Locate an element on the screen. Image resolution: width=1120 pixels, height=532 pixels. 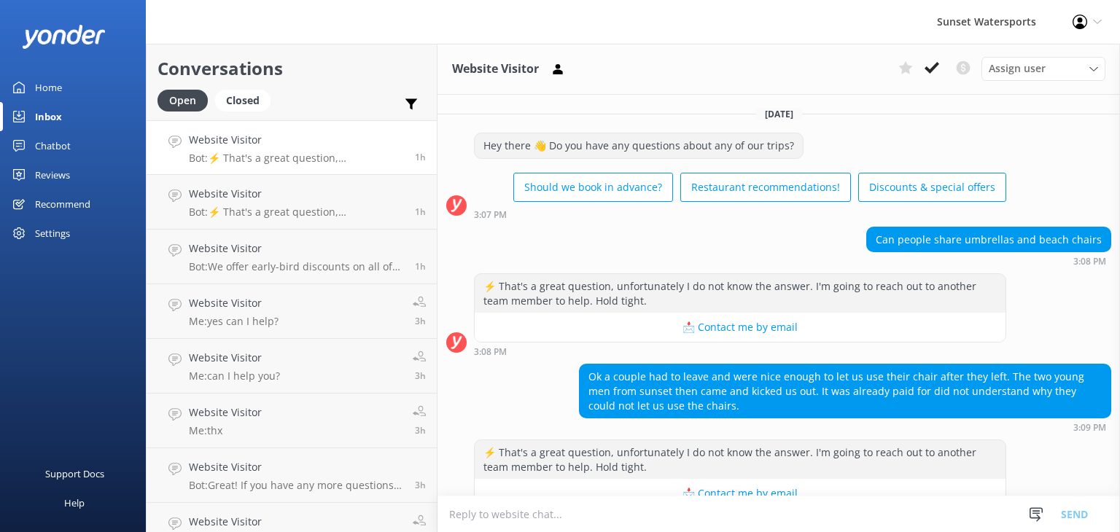
p: Me: yes can I help? is located at coordinates (233, 322).